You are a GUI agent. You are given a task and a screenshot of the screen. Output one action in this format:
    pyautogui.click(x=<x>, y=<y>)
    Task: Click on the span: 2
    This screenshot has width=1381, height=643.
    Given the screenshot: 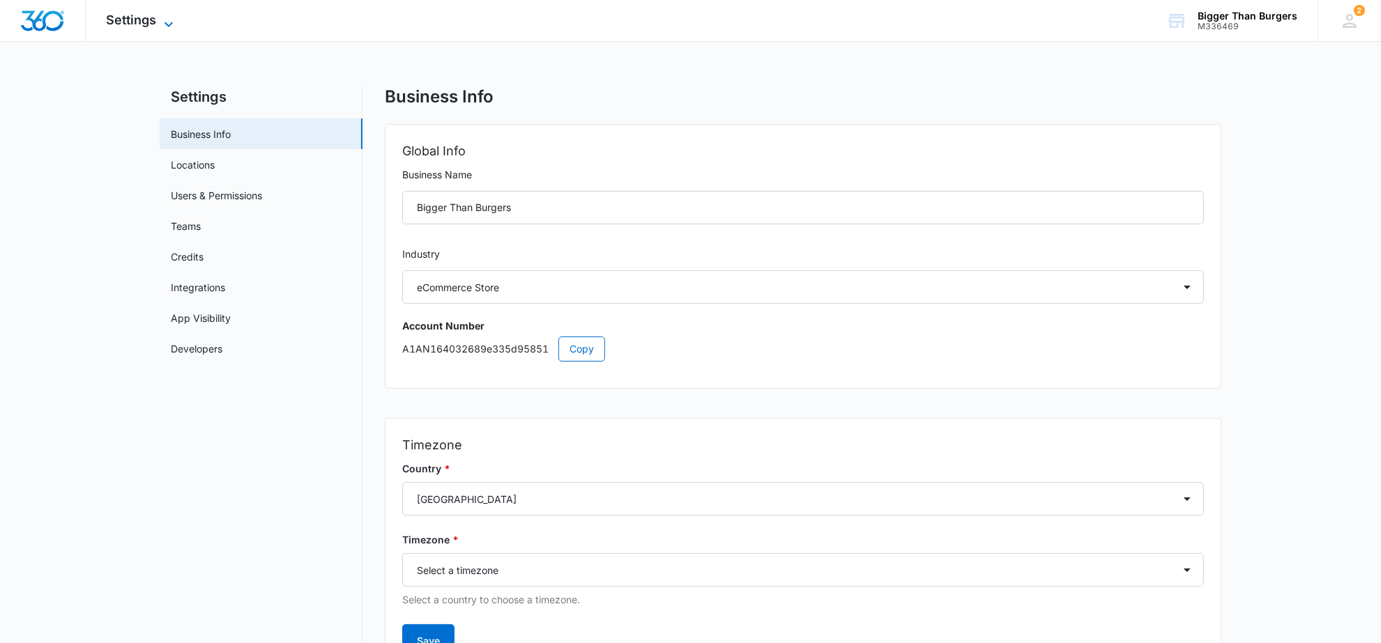 What is the action you would take?
    pyautogui.click(x=1359, y=10)
    